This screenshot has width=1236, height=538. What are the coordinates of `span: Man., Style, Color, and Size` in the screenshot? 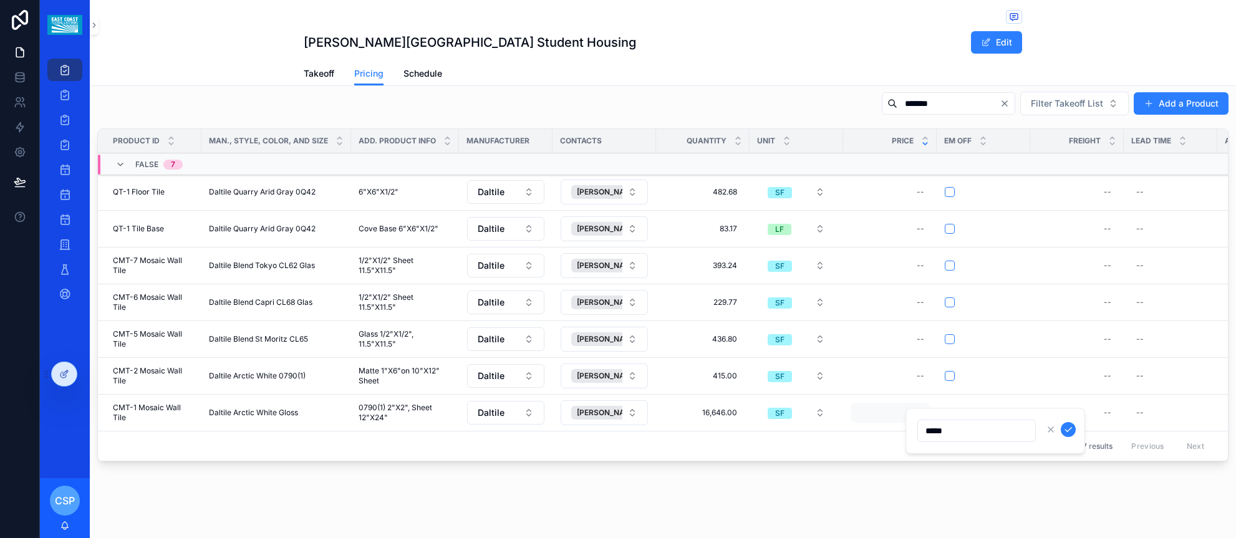 It's located at (268, 141).